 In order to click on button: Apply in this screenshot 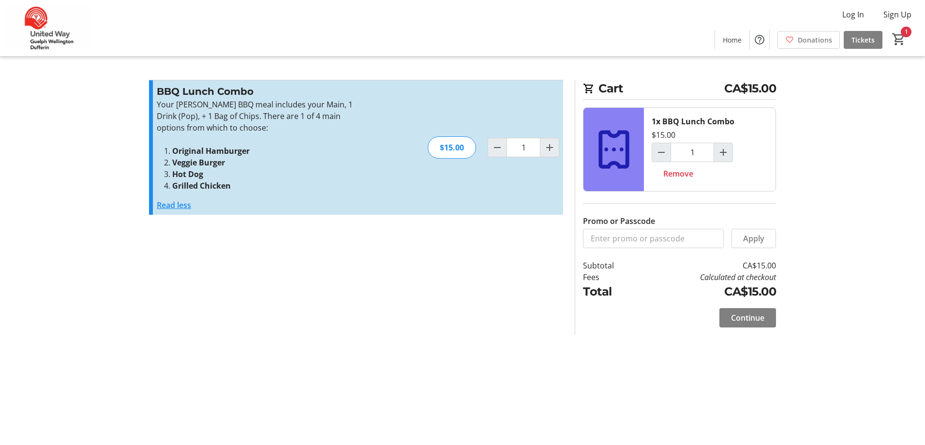, I will do `click(753, 238)`.